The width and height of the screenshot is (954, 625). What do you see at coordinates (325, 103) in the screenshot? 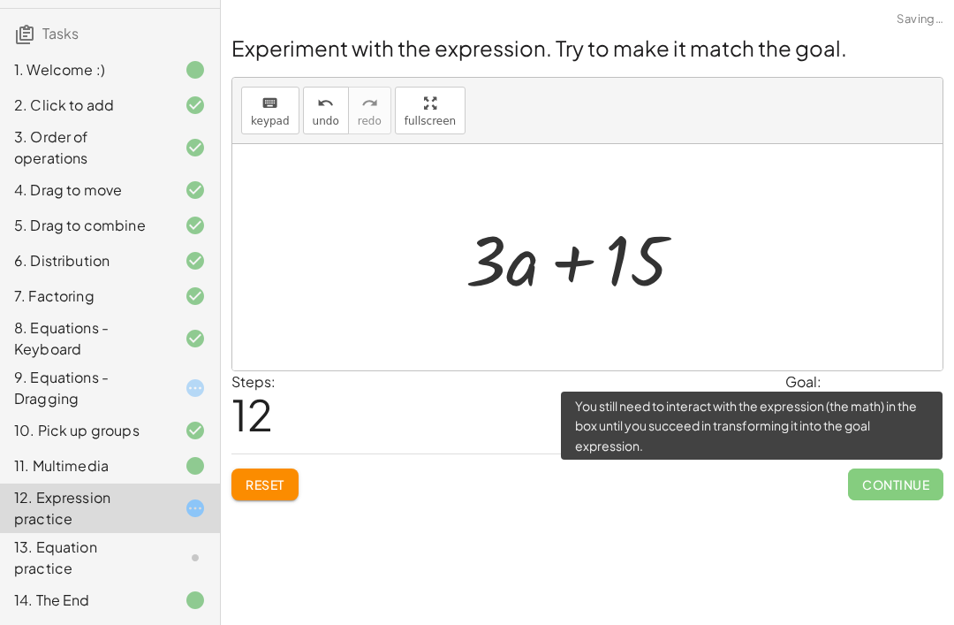
I see `i: undo` at bounding box center [325, 103].